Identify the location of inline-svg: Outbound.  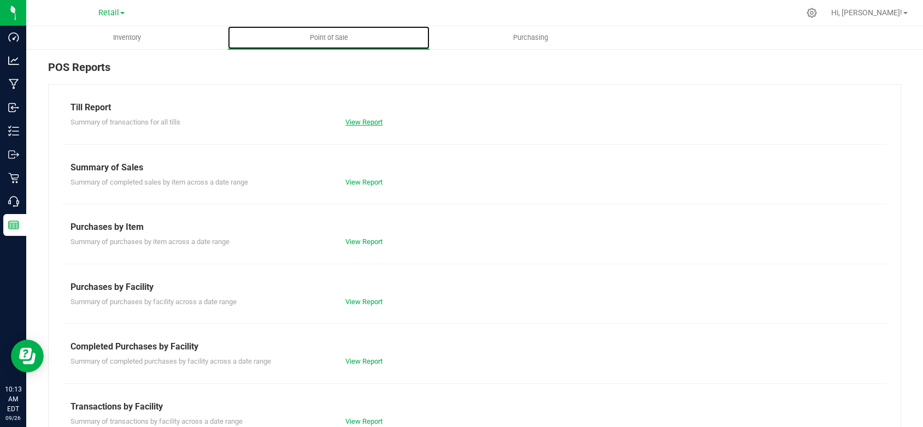
(14, 155).